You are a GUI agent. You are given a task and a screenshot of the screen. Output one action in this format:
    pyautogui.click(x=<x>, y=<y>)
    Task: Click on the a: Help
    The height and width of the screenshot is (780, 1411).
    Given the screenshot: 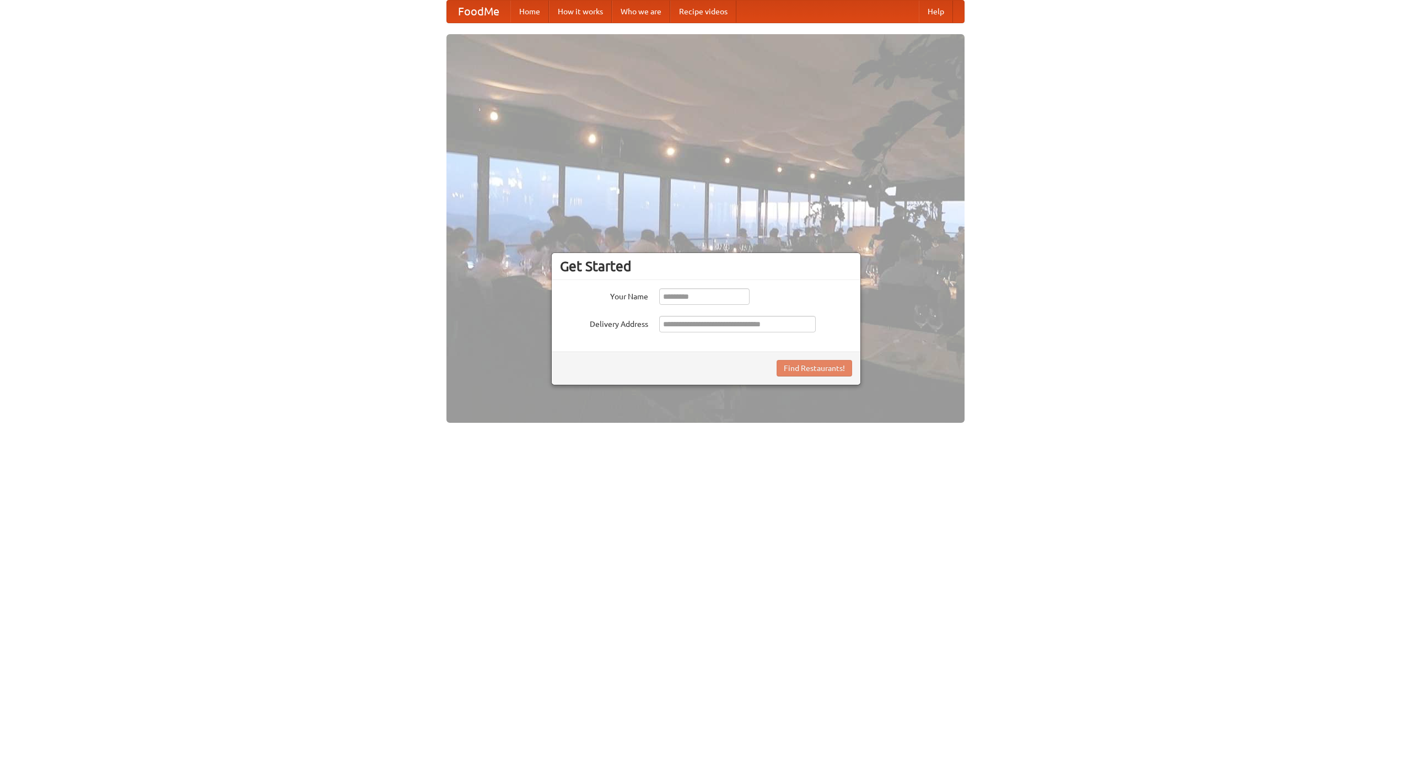 What is the action you would take?
    pyautogui.click(x=936, y=12)
    